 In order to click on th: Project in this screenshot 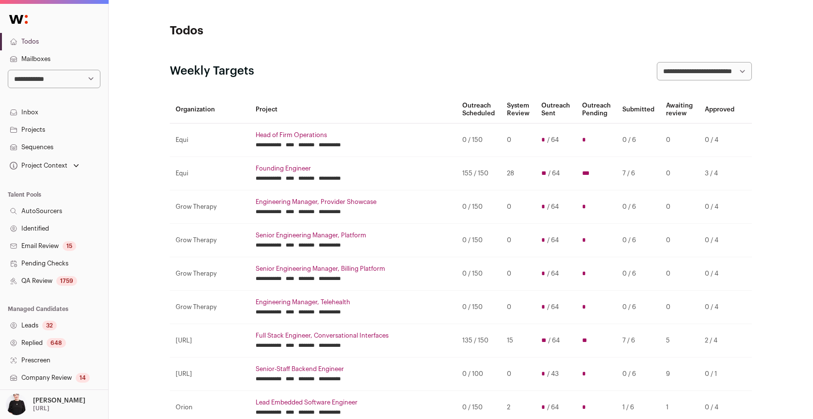, I will do `click(353, 110)`.